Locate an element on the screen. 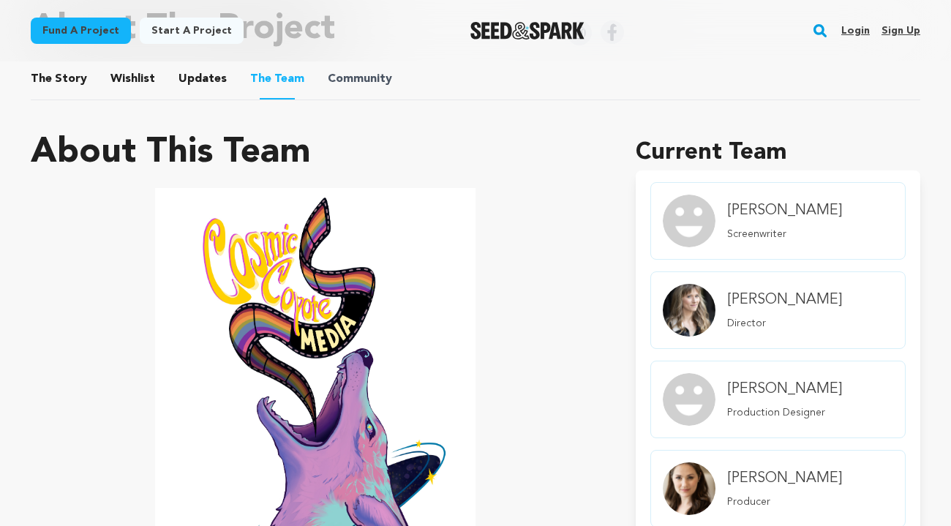 Image resolution: width=951 pixels, height=526 pixels. h1: About This Team is located at coordinates (170, 153).